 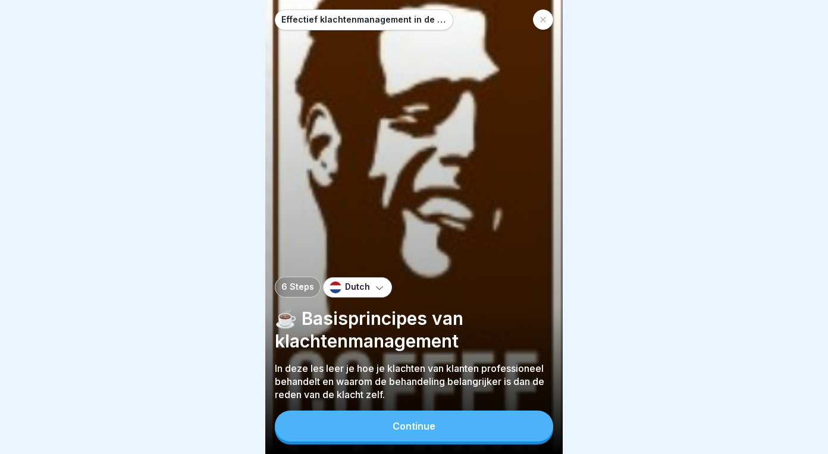 I want to click on p: Dutch, so click(x=358, y=287).